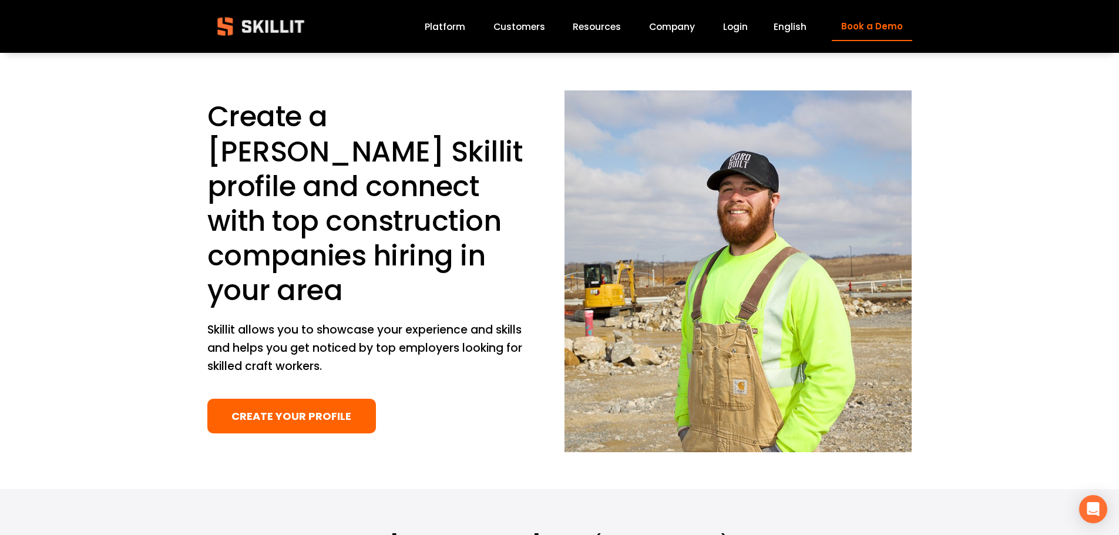  What do you see at coordinates (366, 348) in the screenshot?
I see `p: Skillit allows you to showcase your experience and skills and helps you get noticed by top employ...` at bounding box center [366, 348].